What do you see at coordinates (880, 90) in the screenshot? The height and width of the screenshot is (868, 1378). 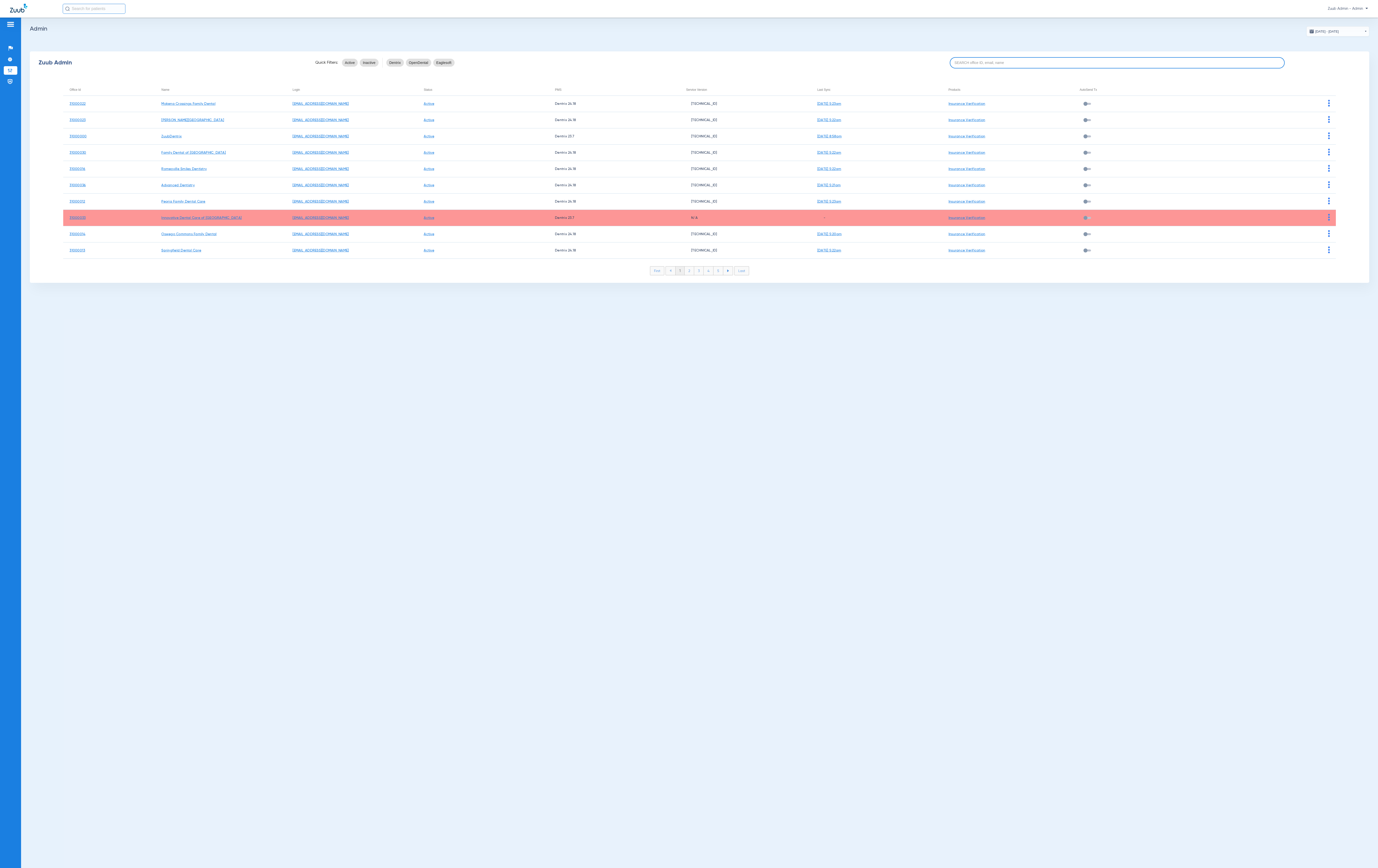 I see `div: Last Sync` at bounding box center [880, 90].